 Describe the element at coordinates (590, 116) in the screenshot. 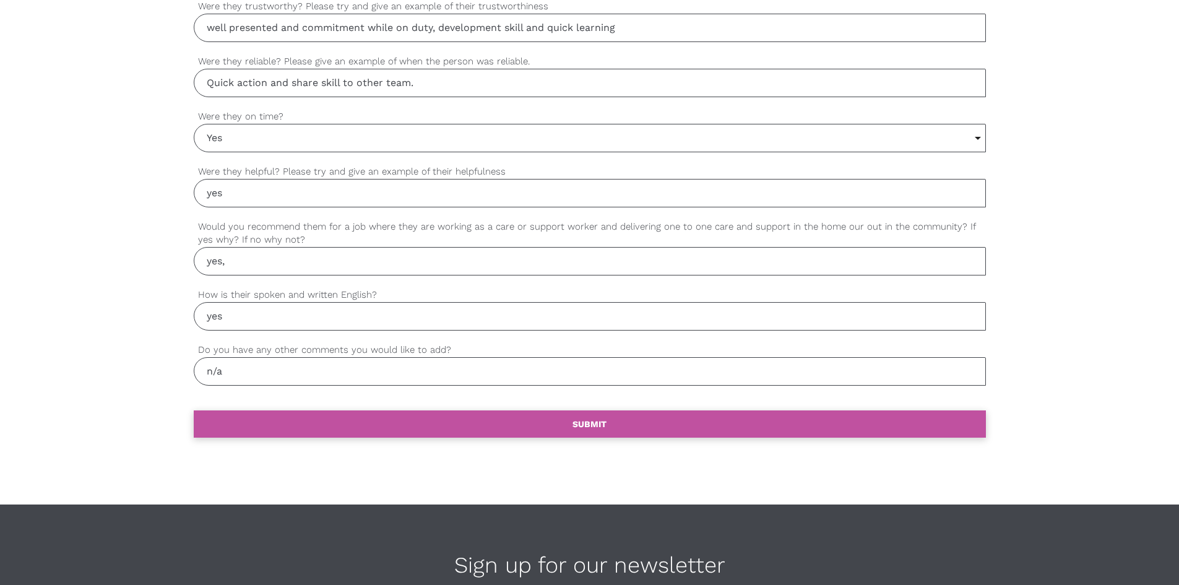

I see `label: Were they on time?` at that location.